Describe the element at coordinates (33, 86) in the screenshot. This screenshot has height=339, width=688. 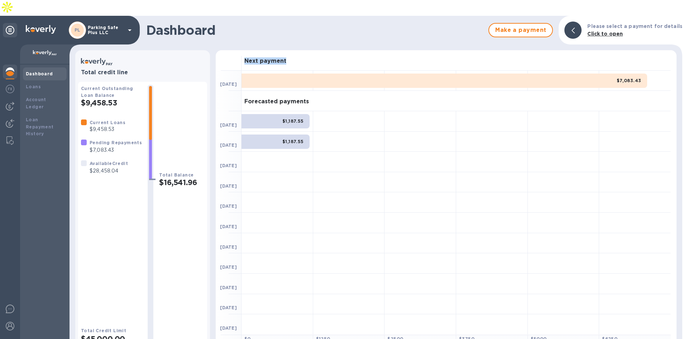
I see `b: Loans` at that location.